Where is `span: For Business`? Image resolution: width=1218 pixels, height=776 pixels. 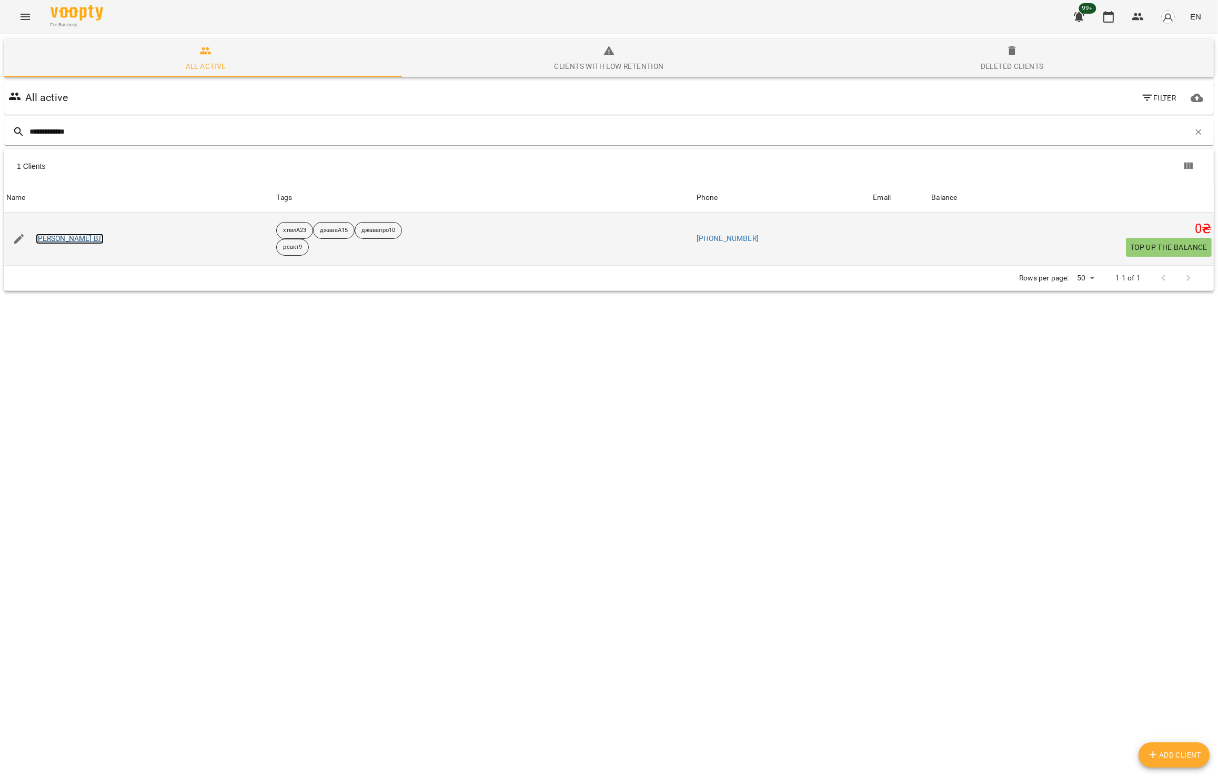
span: For Business is located at coordinates (77, 25).